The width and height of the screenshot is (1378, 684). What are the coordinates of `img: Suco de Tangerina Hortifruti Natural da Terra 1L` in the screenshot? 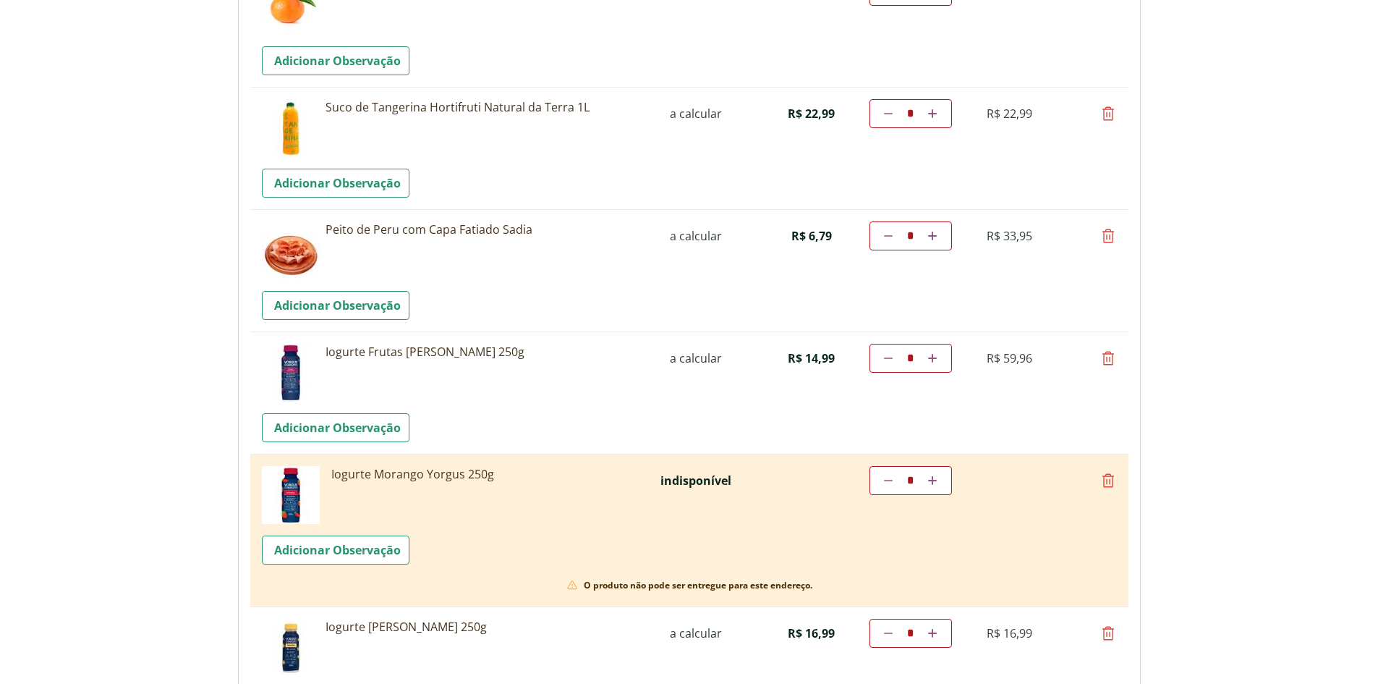 It's located at (291, 128).